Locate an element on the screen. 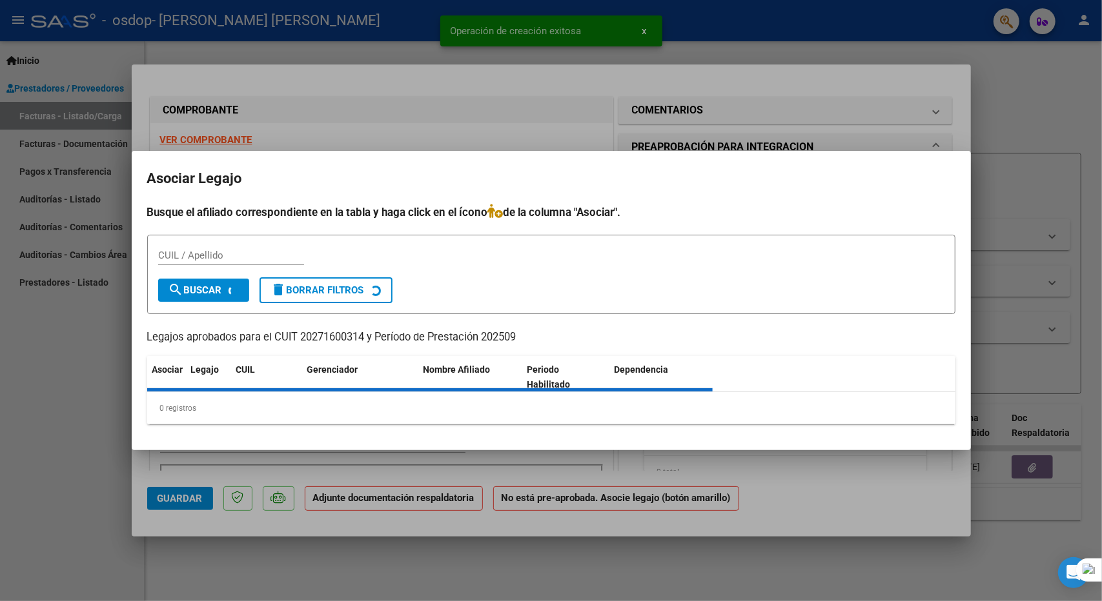 The image size is (1102, 601). span: Periodo Habilitado is located at coordinates (548, 377).